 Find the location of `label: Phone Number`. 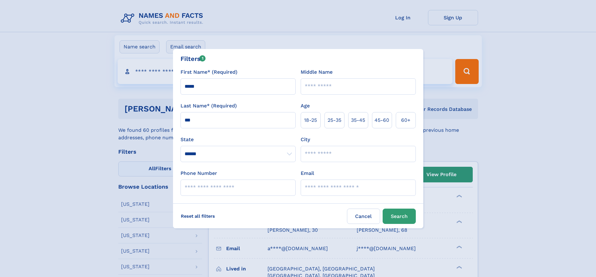

label: Phone Number is located at coordinates (199, 174).